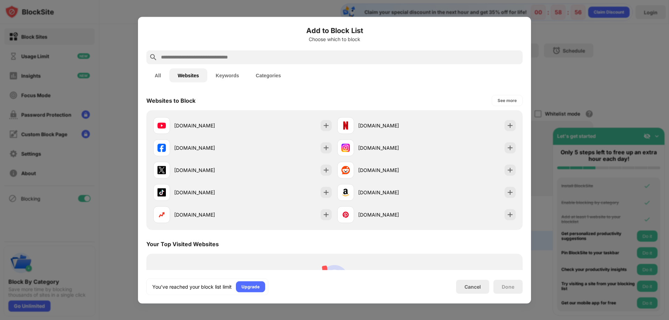  Describe the element at coordinates (183, 244) in the screenshot. I see `div: Your Top Visited Websites` at that location.